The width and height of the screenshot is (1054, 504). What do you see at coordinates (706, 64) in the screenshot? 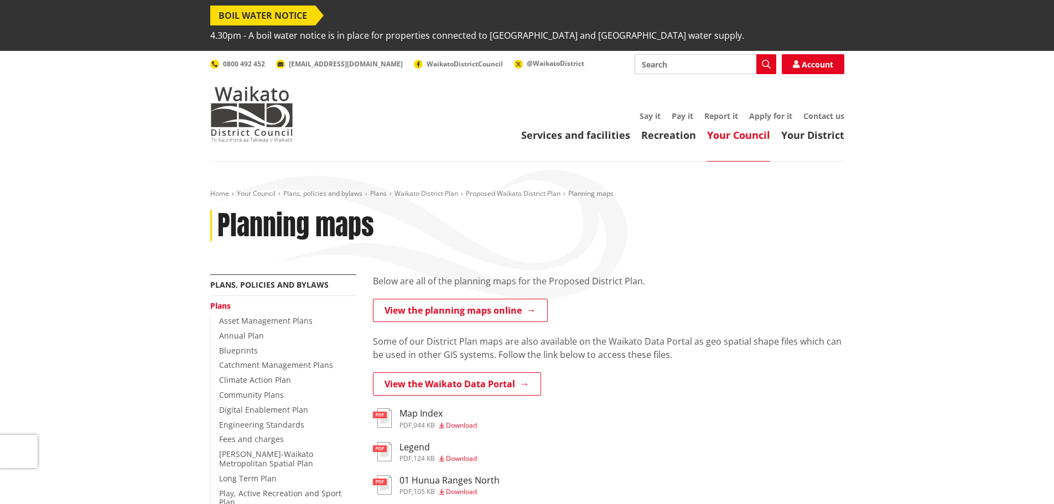
I see `input: Search input` at bounding box center [706, 64].